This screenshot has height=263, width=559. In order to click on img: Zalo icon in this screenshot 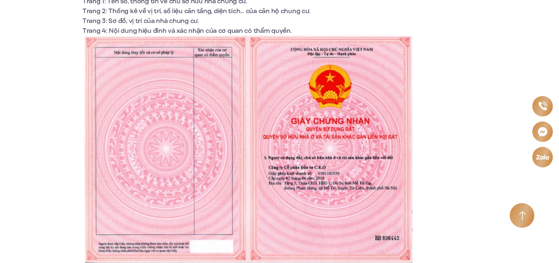, I will do `click(543, 157)`.